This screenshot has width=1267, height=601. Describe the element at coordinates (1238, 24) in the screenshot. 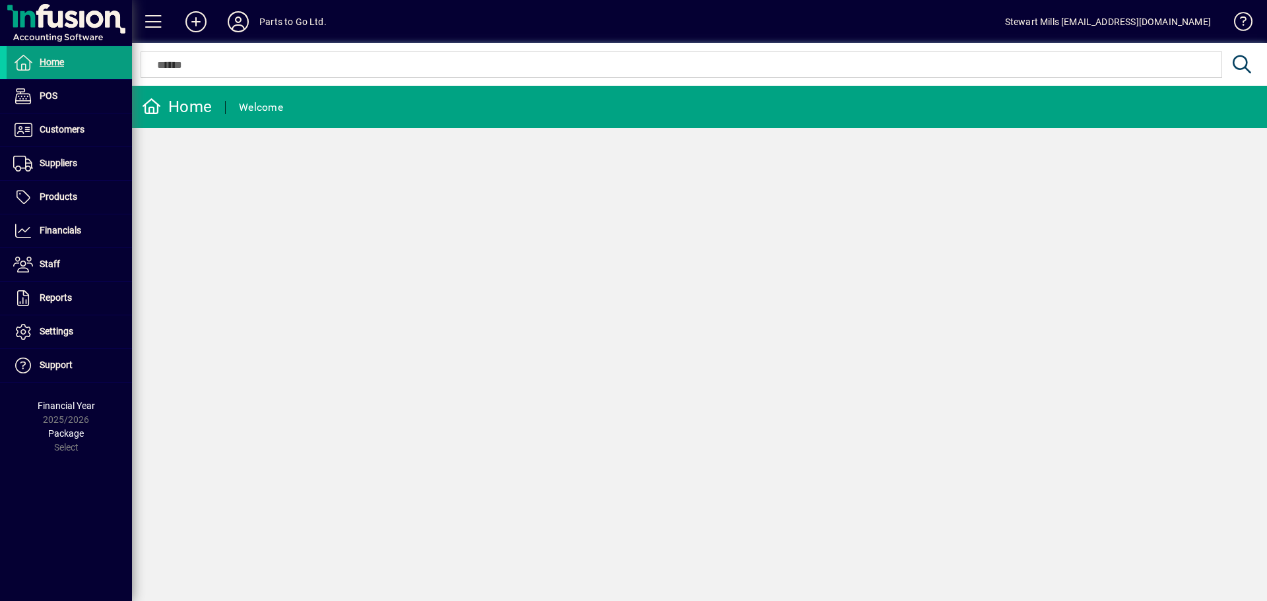

I see `a: Knowledge Base` at that location.